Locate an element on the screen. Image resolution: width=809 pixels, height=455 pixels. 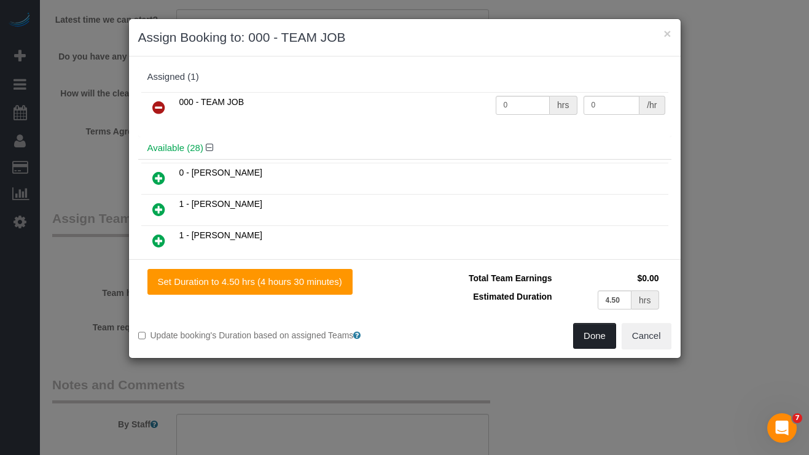
div: Assigned (1) is located at coordinates (405, 77).